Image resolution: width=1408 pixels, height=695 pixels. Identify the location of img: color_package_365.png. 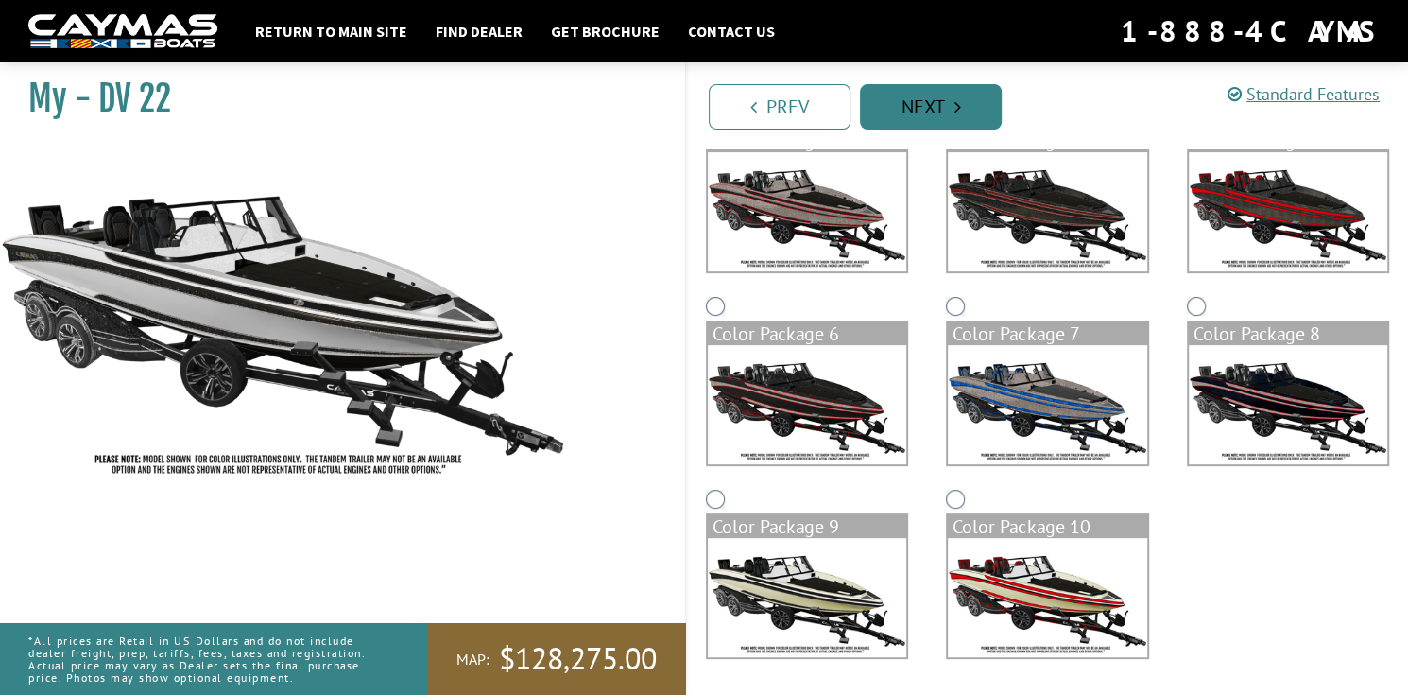
(1047, 212).